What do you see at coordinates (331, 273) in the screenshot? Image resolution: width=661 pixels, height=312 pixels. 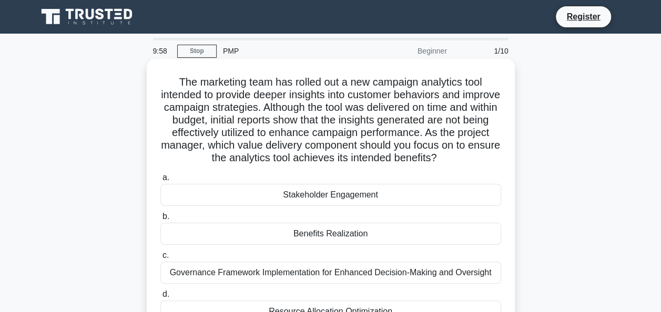 I see `div: Governance Framework Implementation for Enhanced Decision-Making and Oversight` at bounding box center [331, 273].